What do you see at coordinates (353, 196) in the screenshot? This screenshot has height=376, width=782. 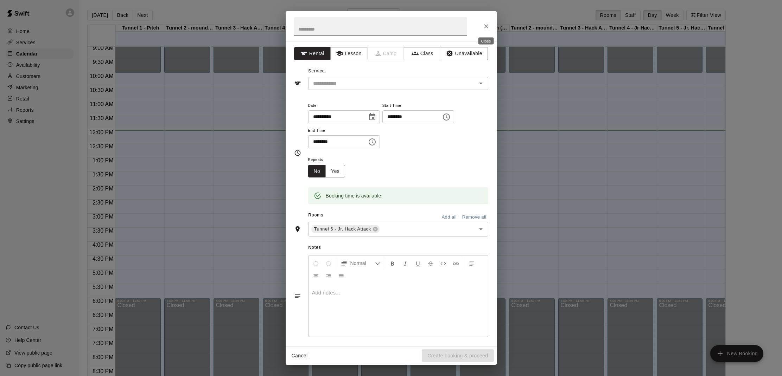 I see `div: Booking time is available` at bounding box center [353, 196].